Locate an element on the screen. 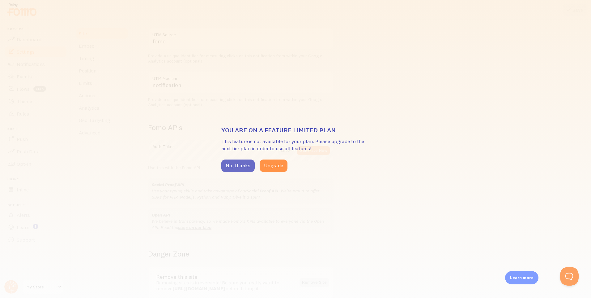 The image size is (591, 298). button: Upgrade is located at coordinates (274, 165).